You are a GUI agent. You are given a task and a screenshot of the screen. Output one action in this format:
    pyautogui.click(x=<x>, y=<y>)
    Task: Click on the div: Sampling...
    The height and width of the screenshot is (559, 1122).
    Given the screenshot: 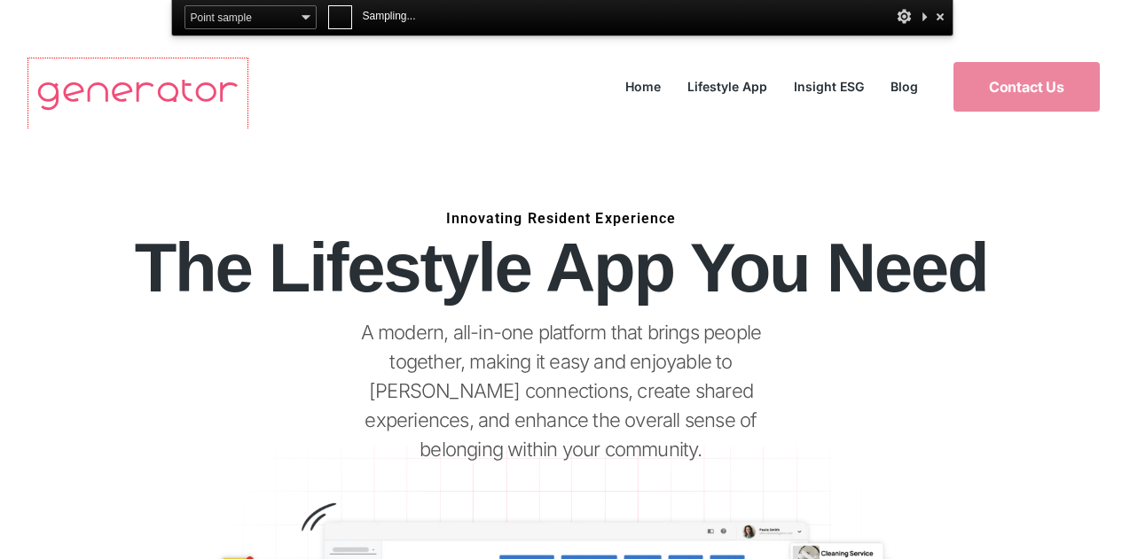 What is the action you would take?
    pyautogui.click(x=389, y=16)
    